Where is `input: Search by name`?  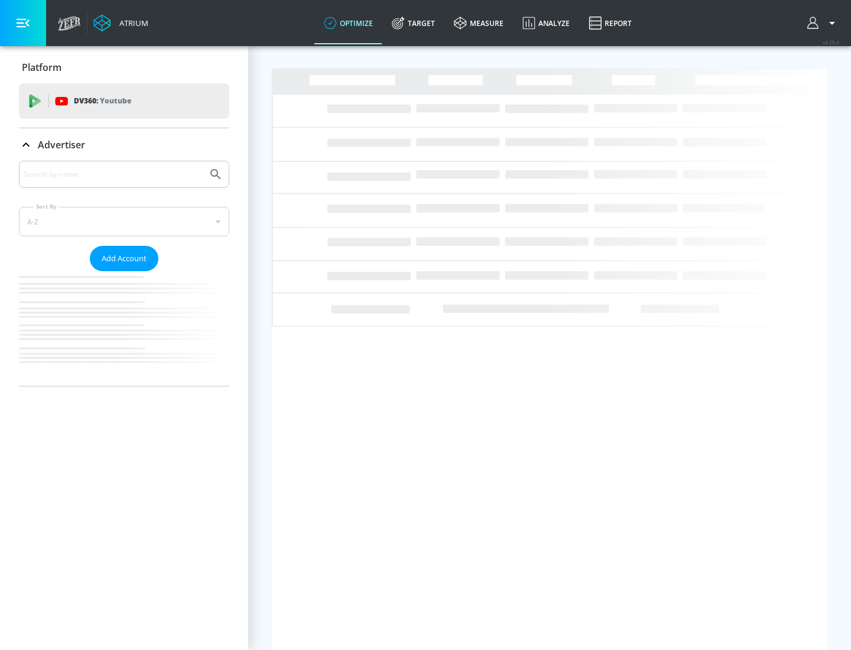
input: Search by name is located at coordinates (113, 174).